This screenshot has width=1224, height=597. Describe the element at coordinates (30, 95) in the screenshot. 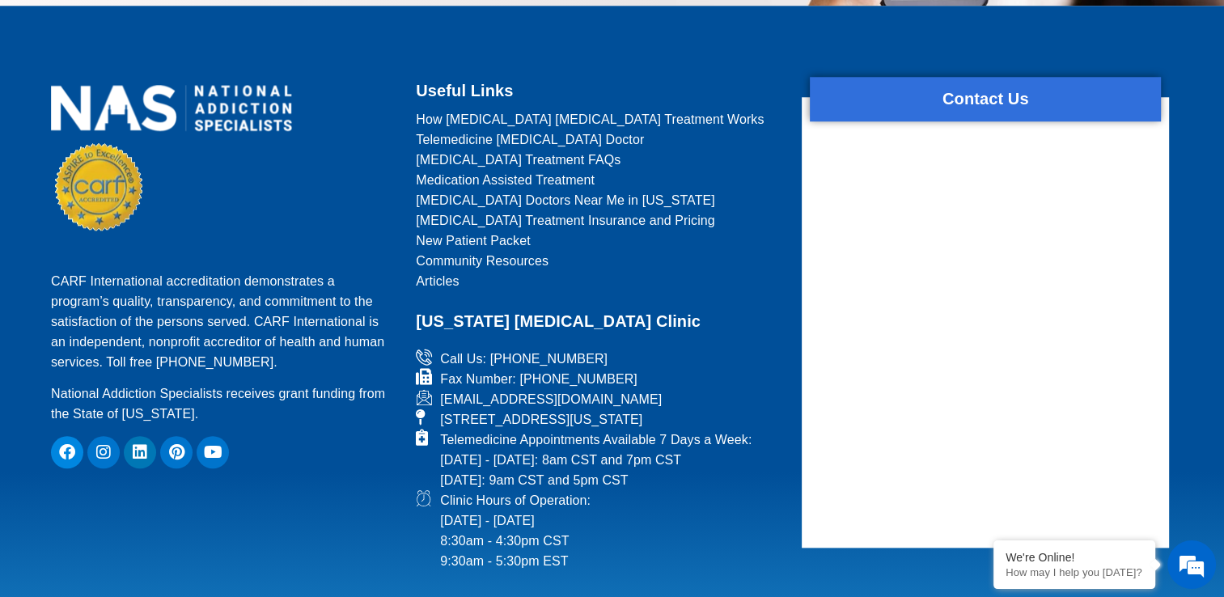

I see `div: Navigation go back` at that location.